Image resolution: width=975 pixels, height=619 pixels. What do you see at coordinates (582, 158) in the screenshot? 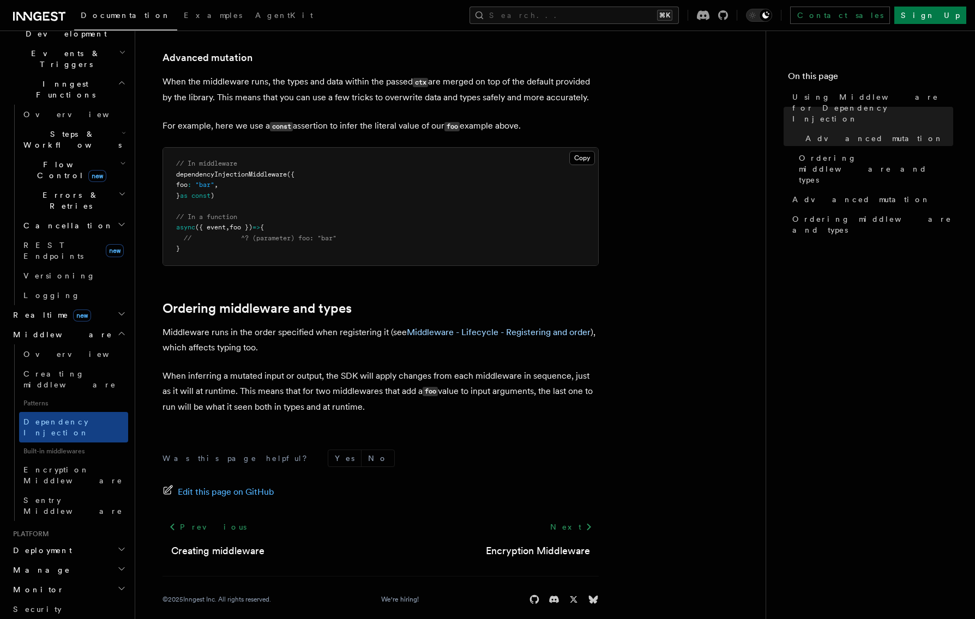
I see `button: Copy` at bounding box center [582, 158].